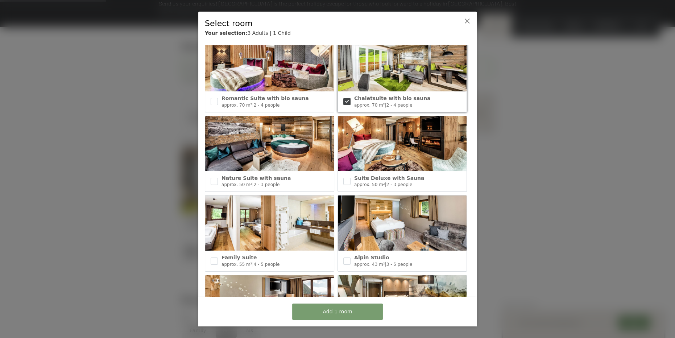 The width and height of the screenshot is (675, 338). What do you see at coordinates (402, 143) in the screenshot?
I see `img: Suite Deluxe with Sauna` at bounding box center [402, 143].